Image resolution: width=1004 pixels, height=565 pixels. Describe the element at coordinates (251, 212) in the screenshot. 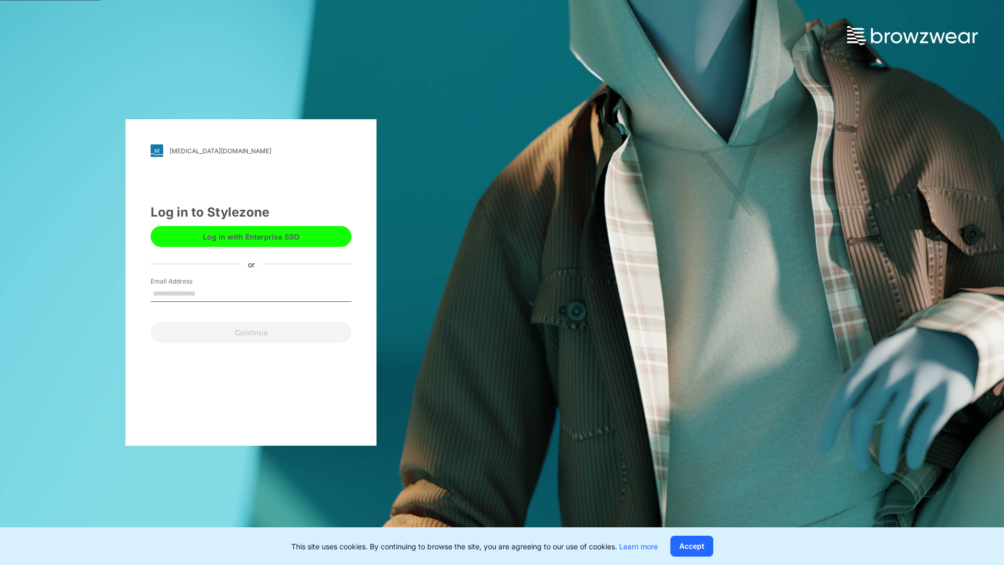

I see `div: Log in to Stylezone` at that location.